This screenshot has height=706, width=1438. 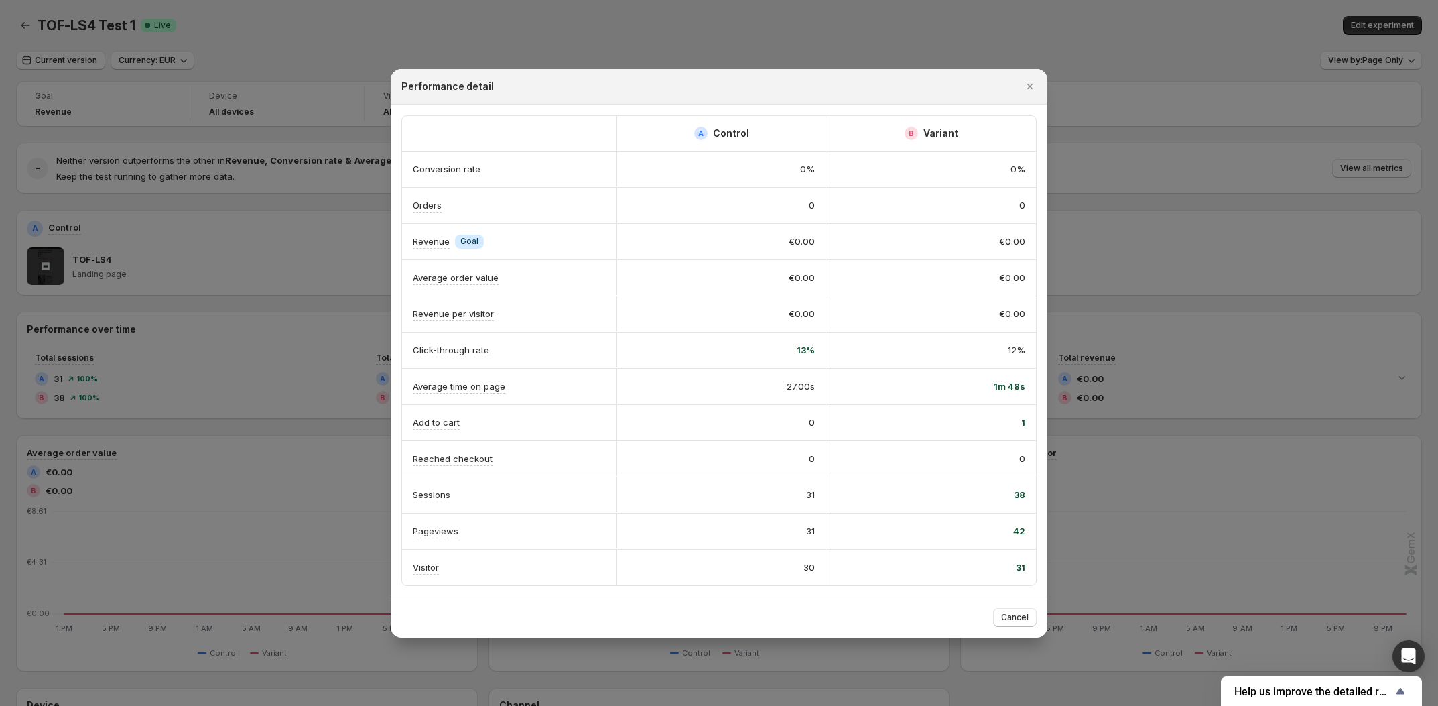 I want to click on p: Reached checkout, so click(x=452, y=458).